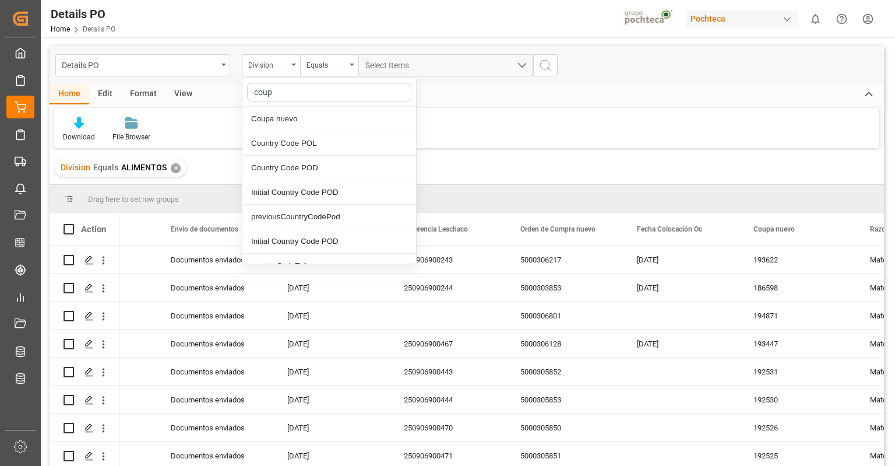 The width and height of the screenshot is (895, 466). I want to click on div: 250906900244, so click(448, 287).